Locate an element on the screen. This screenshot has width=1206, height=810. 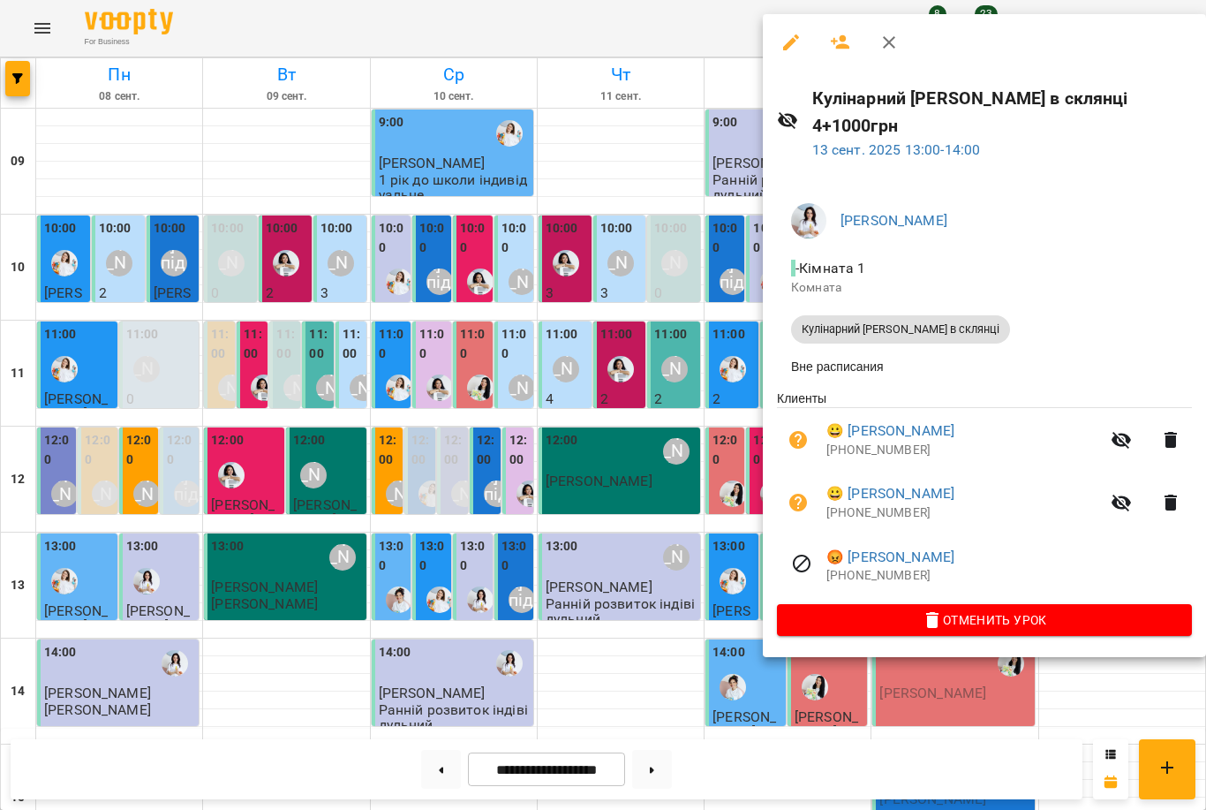
ul: Клиенты is located at coordinates (985, 496).